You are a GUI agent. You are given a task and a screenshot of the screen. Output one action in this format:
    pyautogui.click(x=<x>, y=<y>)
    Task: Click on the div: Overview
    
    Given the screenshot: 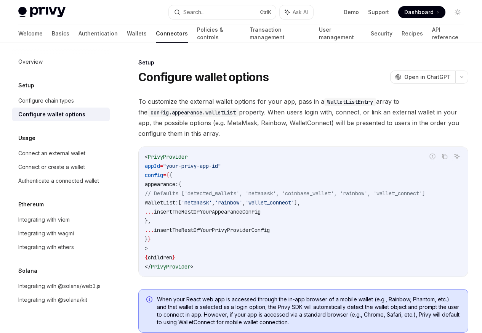 What is the action you would take?
    pyautogui.click(x=31, y=62)
    